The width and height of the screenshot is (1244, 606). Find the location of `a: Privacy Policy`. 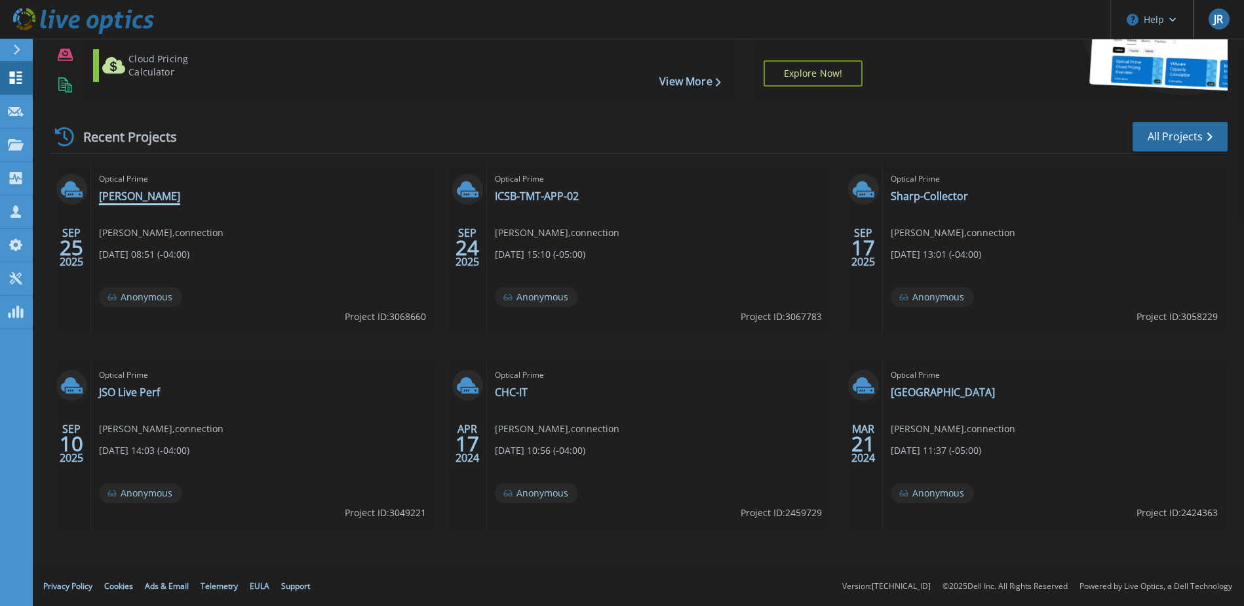

a: Privacy Policy is located at coordinates (68, 585).